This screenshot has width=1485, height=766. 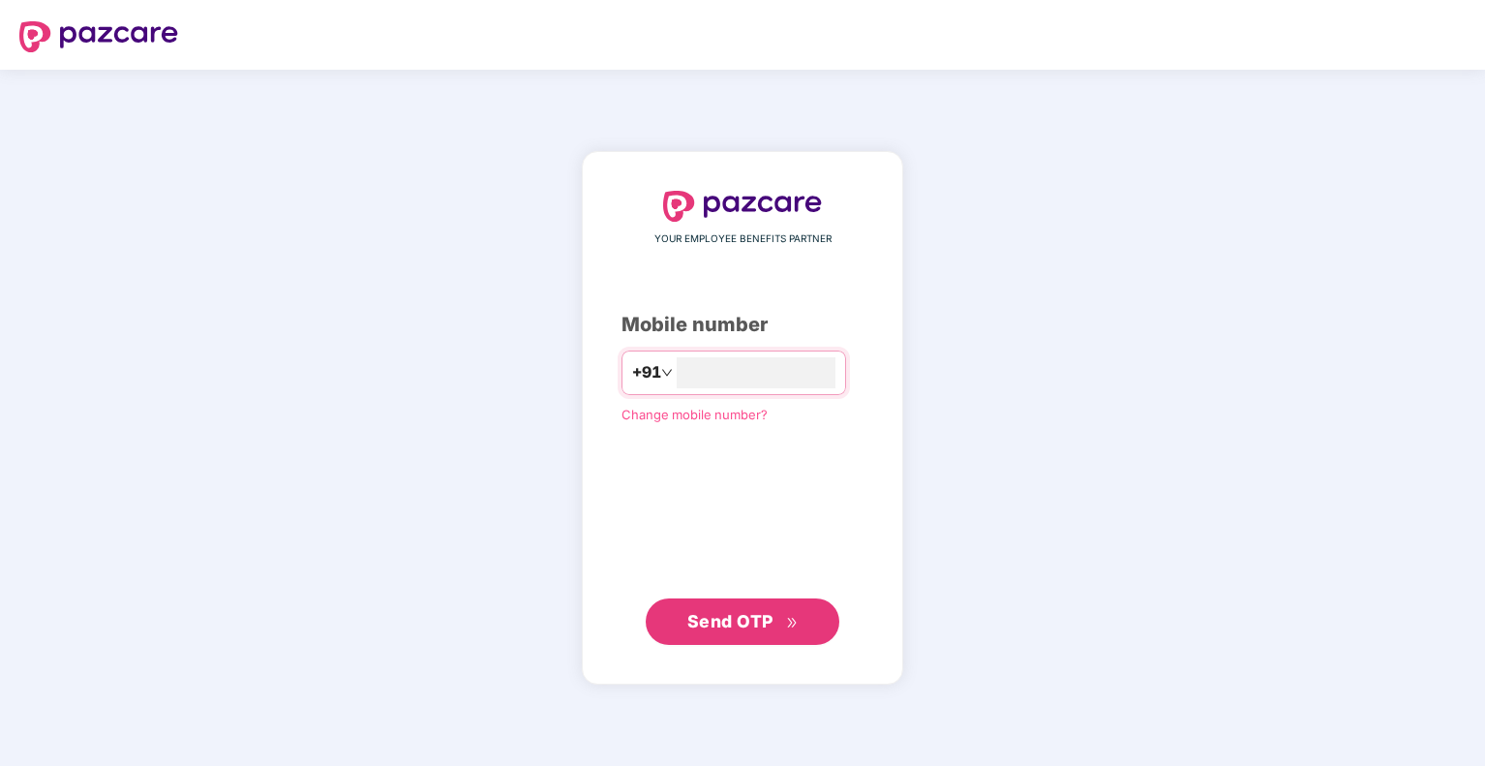 I want to click on a: Change mobile number?, so click(x=694, y=414).